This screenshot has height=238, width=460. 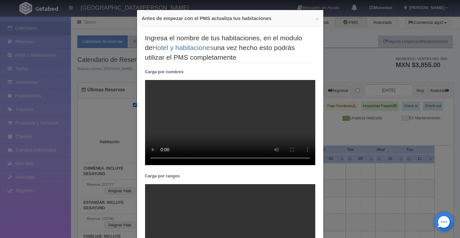 What do you see at coordinates (164, 72) in the screenshot?
I see `label: Carga por nombres` at bounding box center [164, 72].